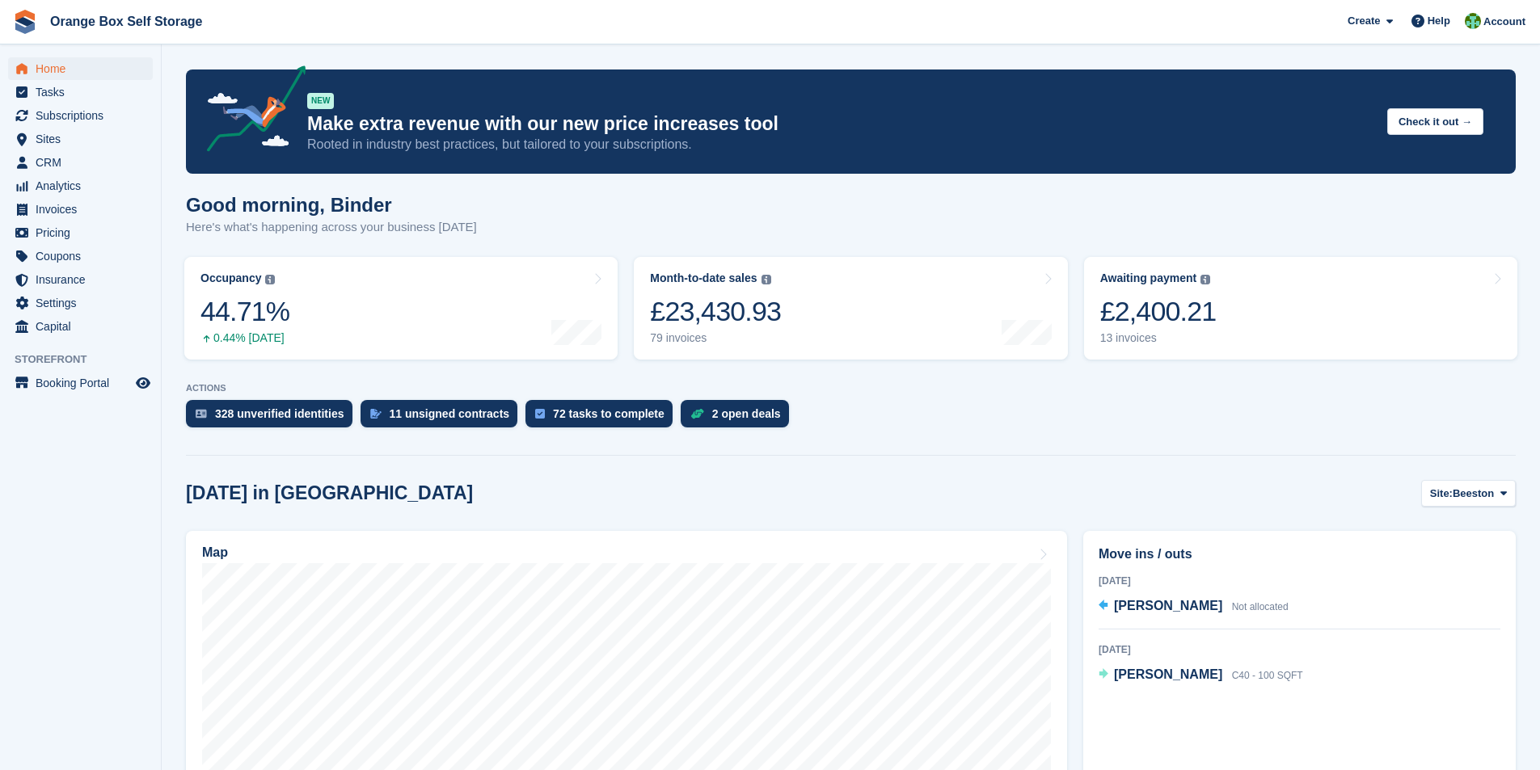 The width and height of the screenshot is (1540, 770). Describe the element at coordinates (84, 139) in the screenshot. I see `span: Sites` at that location.